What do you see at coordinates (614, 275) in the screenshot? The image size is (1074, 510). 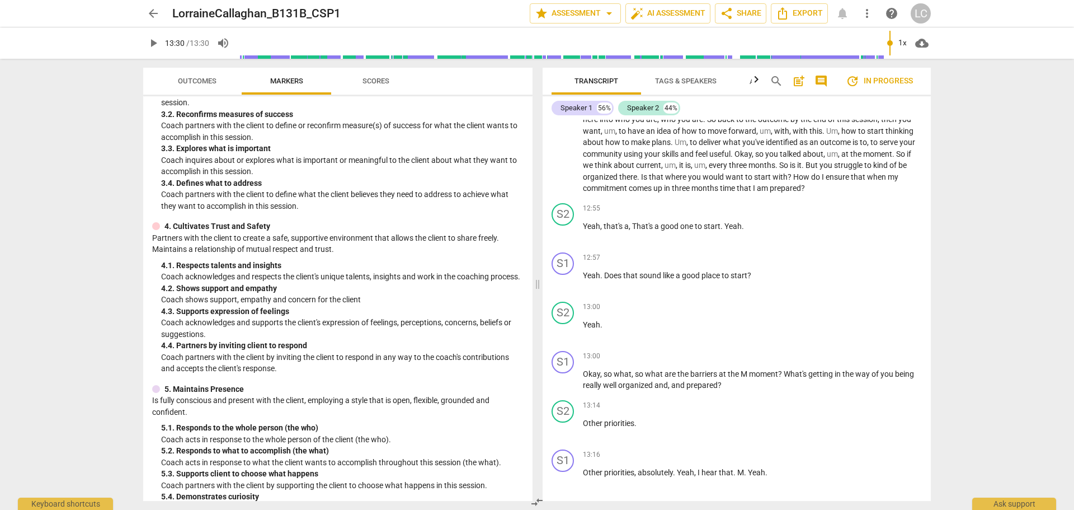 I see `span: Does` at bounding box center [614, 275].